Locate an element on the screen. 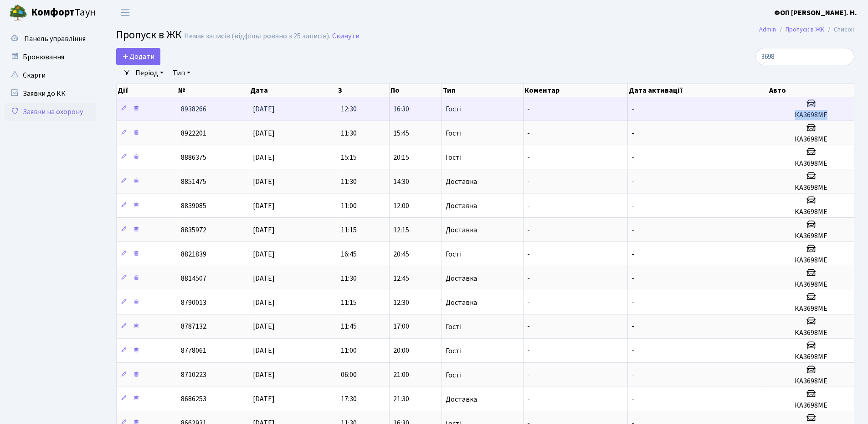 The image size is (868, 424). th: № is located at coordinates (213, 90).